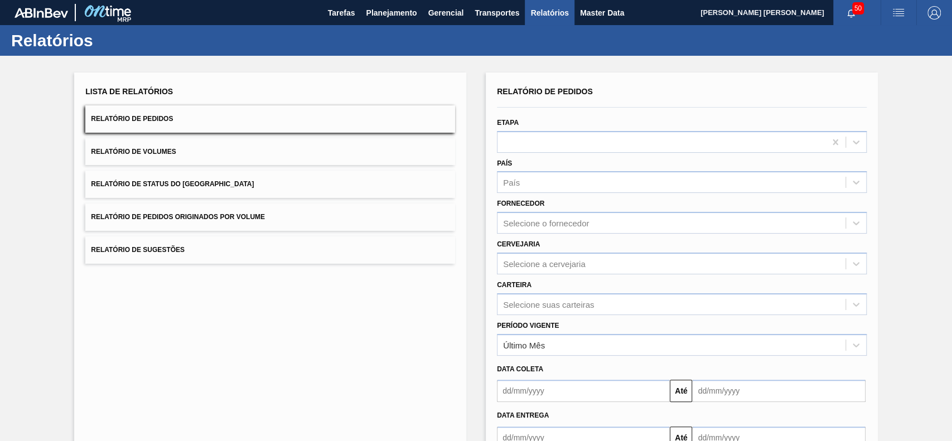 The height and width of the screenshot is (441, 952). Describe the element at coordinates (341, 13) in the screenshot. I see `span: Tarefas` at that location.